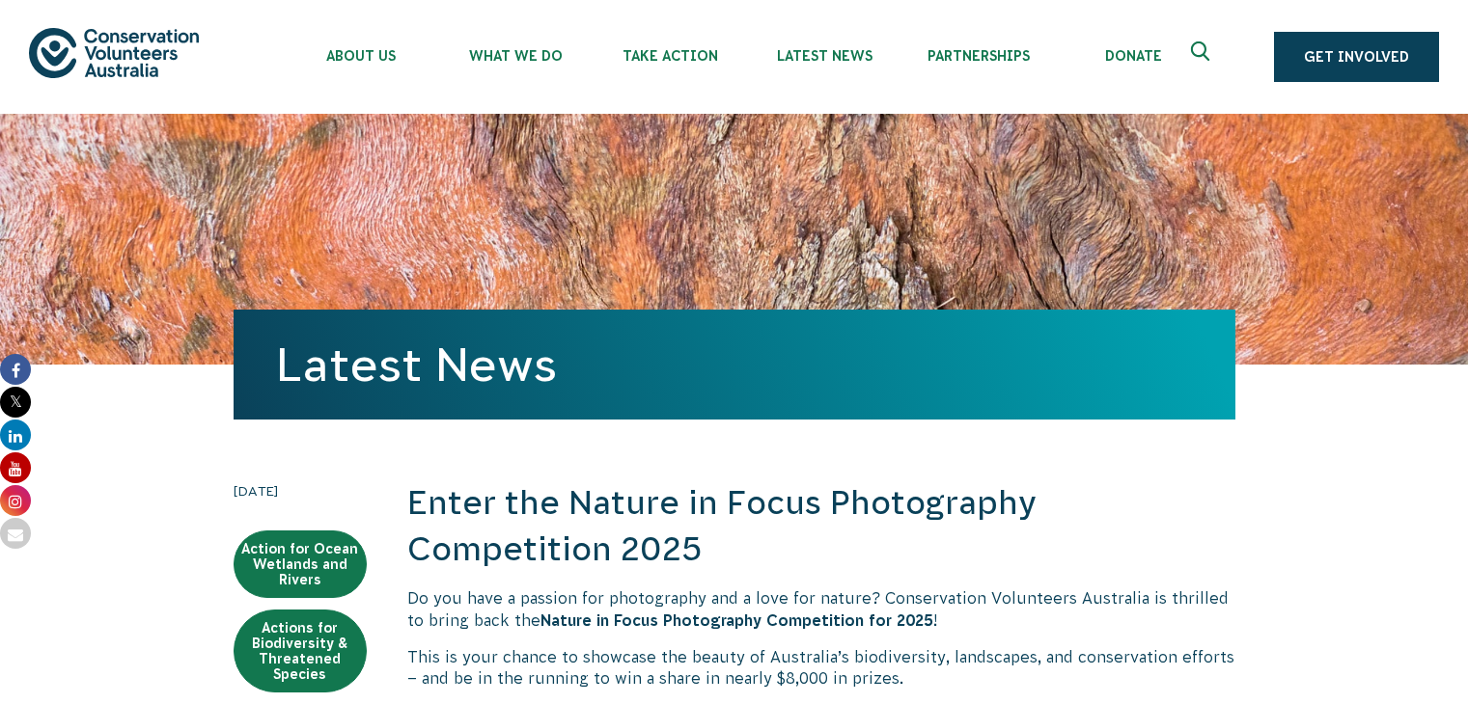  I want to click on strong: Nature in Focus Photography Competition for 2025, so click(736, 620).